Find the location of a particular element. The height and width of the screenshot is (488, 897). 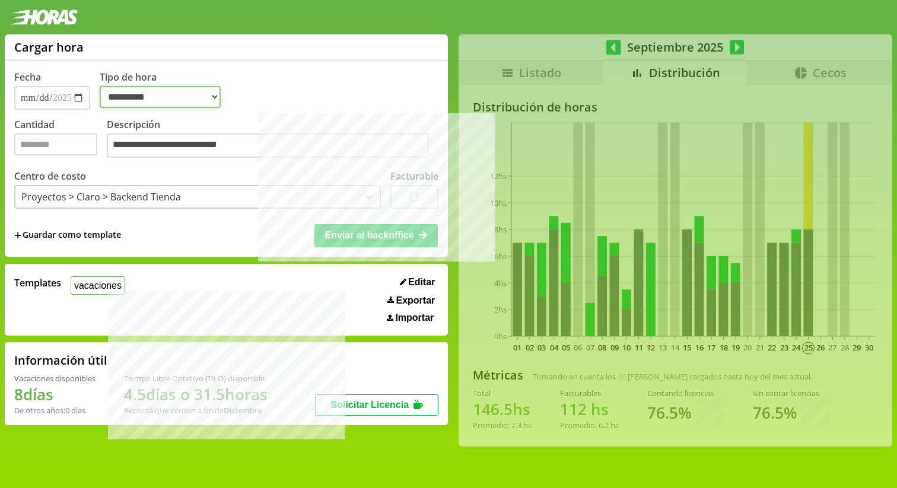

span: Editar is located at coordinates (421, 282).